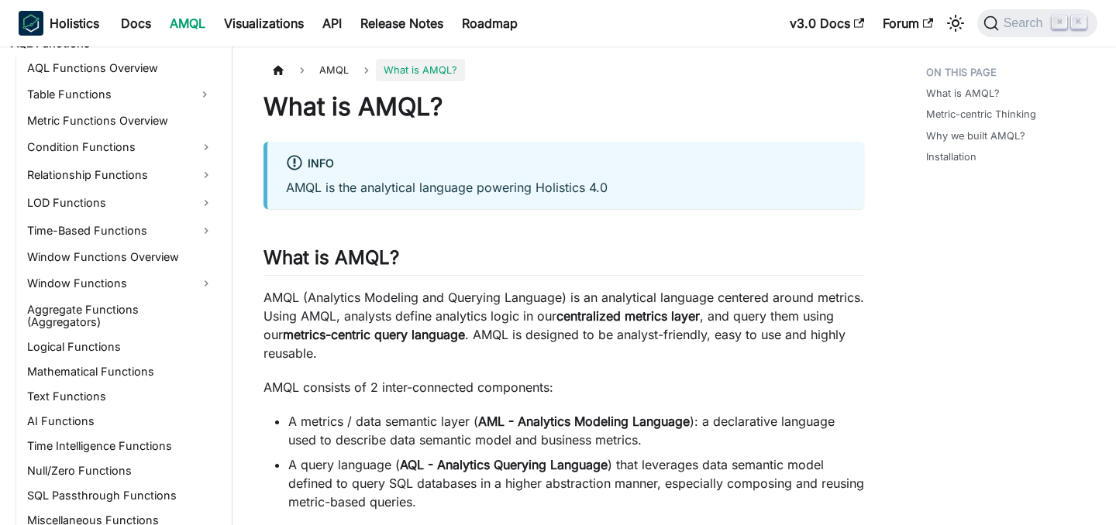  What do you see at coordinates (120, 471) in the screenshot?
I see `a: Null/Zero Functions` at bounding box center [120, 471].